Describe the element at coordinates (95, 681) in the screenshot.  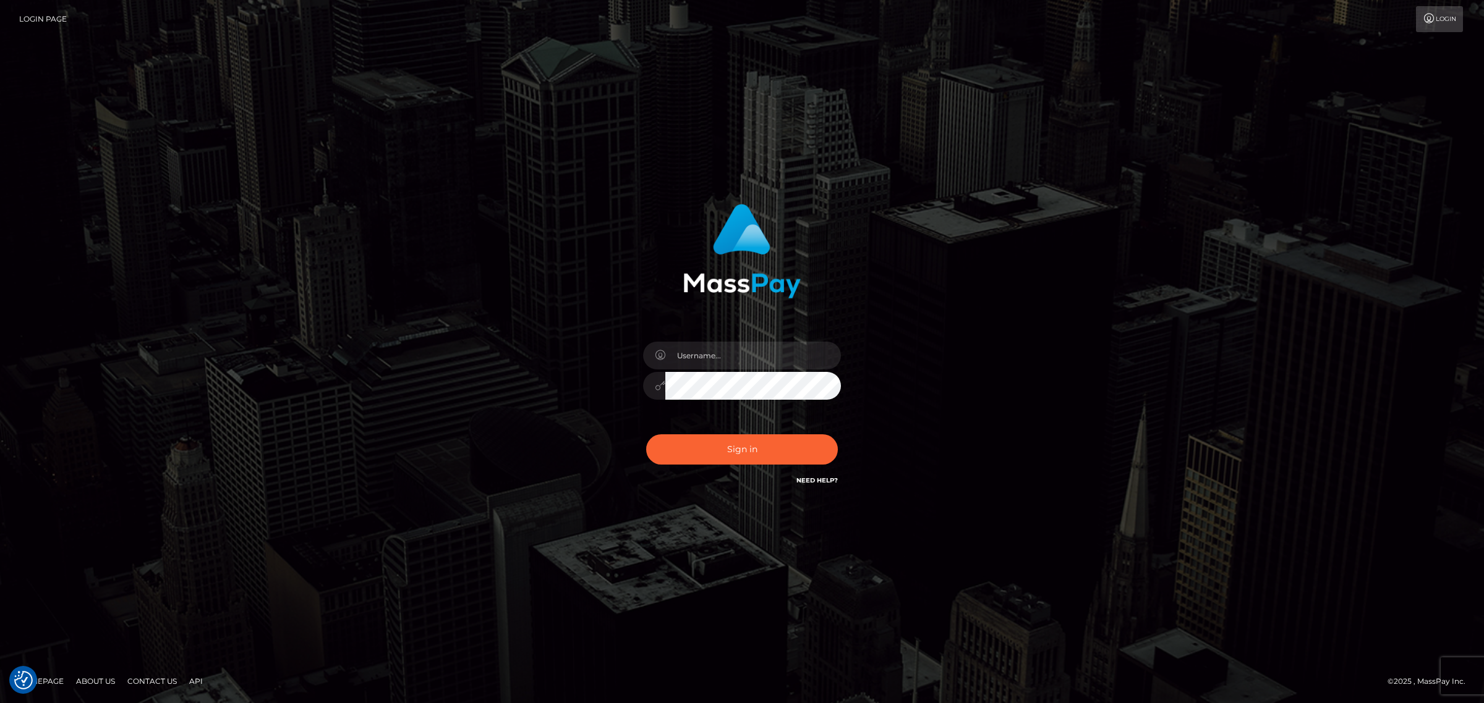
I see `a: About Us` at that location.